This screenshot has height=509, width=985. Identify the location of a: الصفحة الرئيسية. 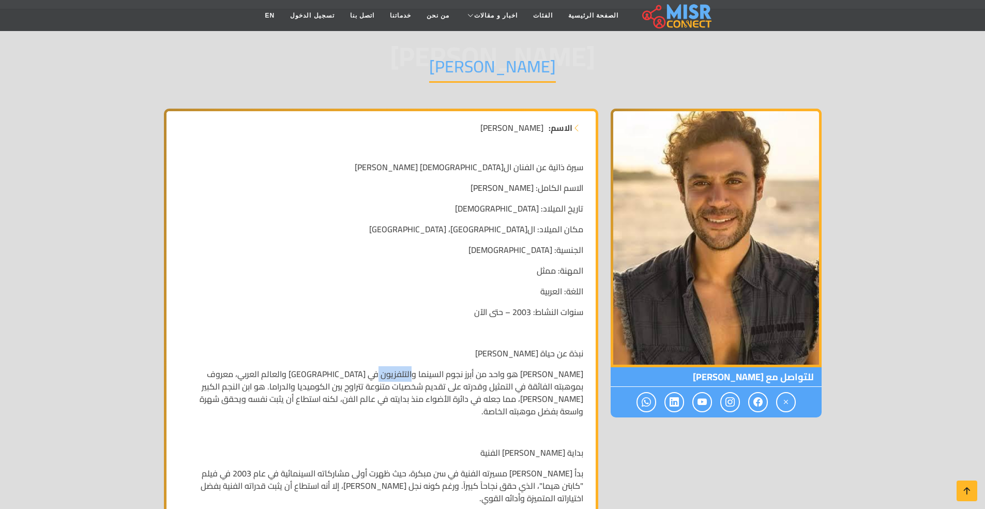
(593, 16).